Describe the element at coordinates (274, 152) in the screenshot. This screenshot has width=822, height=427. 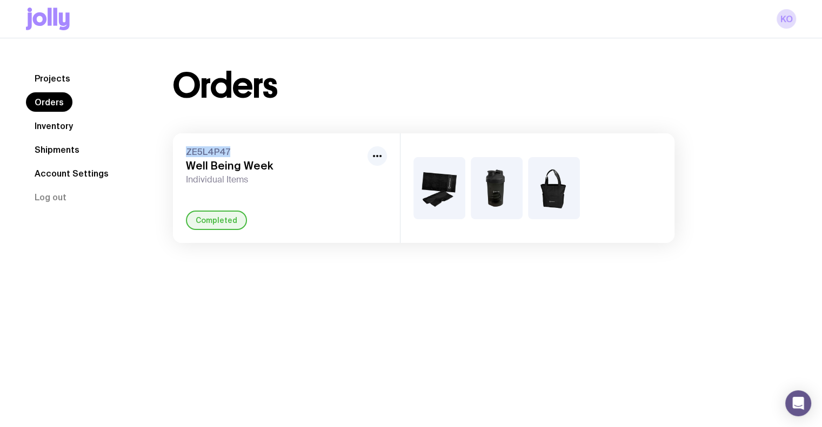
I see `span: ZE5L4P47` at that location.